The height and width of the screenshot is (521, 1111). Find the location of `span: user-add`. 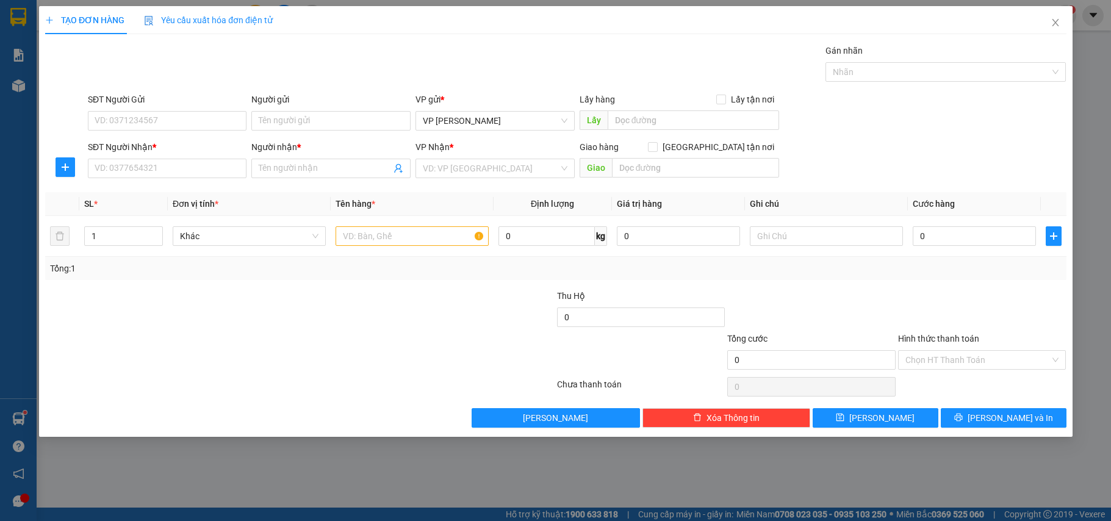

span: user-add is located at coordinates (398, 168).